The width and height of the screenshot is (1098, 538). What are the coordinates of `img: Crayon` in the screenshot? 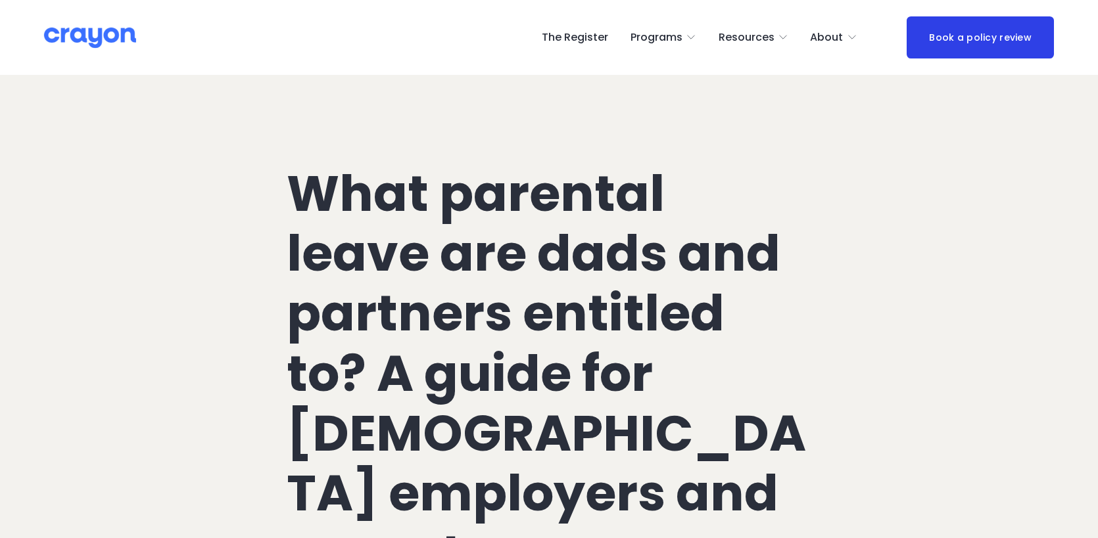 It's located at (90, 37).